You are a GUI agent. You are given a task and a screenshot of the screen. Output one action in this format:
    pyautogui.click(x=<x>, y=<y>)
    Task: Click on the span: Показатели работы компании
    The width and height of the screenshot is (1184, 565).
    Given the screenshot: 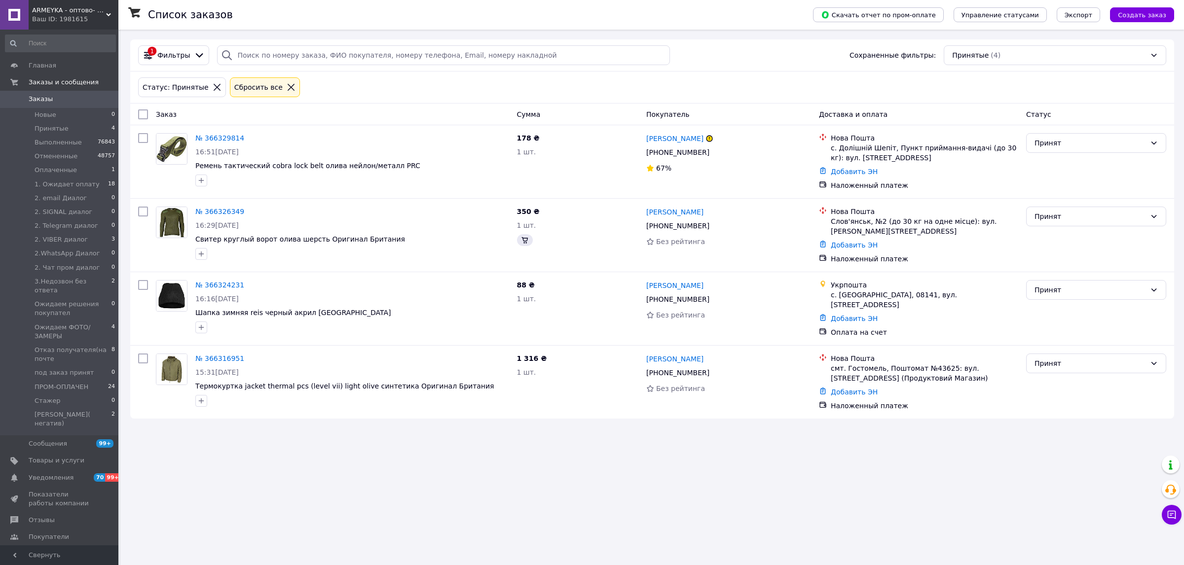 What is the action you would take?
    pyautogui.click(x=60, y=499)
    